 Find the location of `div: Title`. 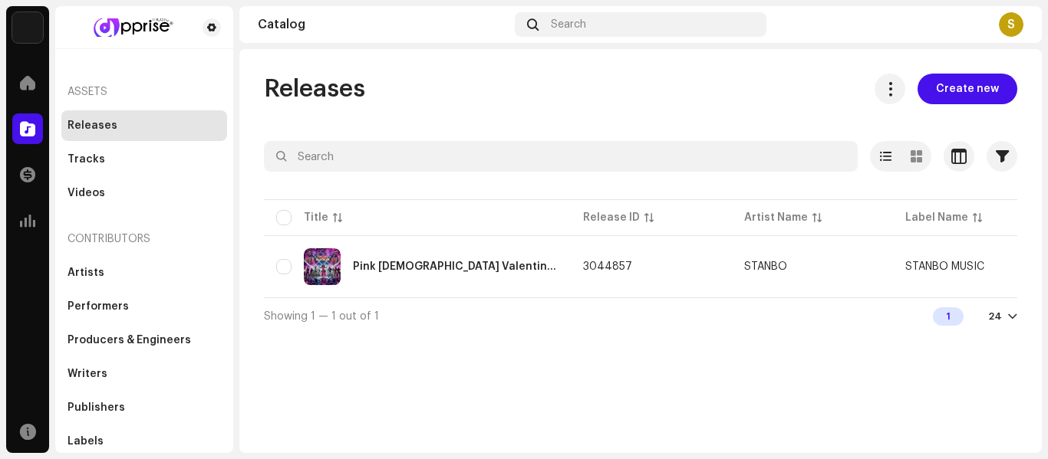

div: Title is located at coordinates (316, 218).